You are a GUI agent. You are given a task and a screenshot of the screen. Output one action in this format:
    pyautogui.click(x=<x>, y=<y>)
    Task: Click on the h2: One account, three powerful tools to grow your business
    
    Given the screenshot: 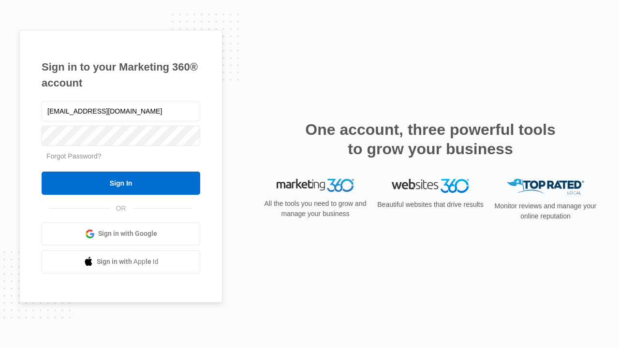 What is the action you would take?
    pyautogui.click(x=430, y=139)
    